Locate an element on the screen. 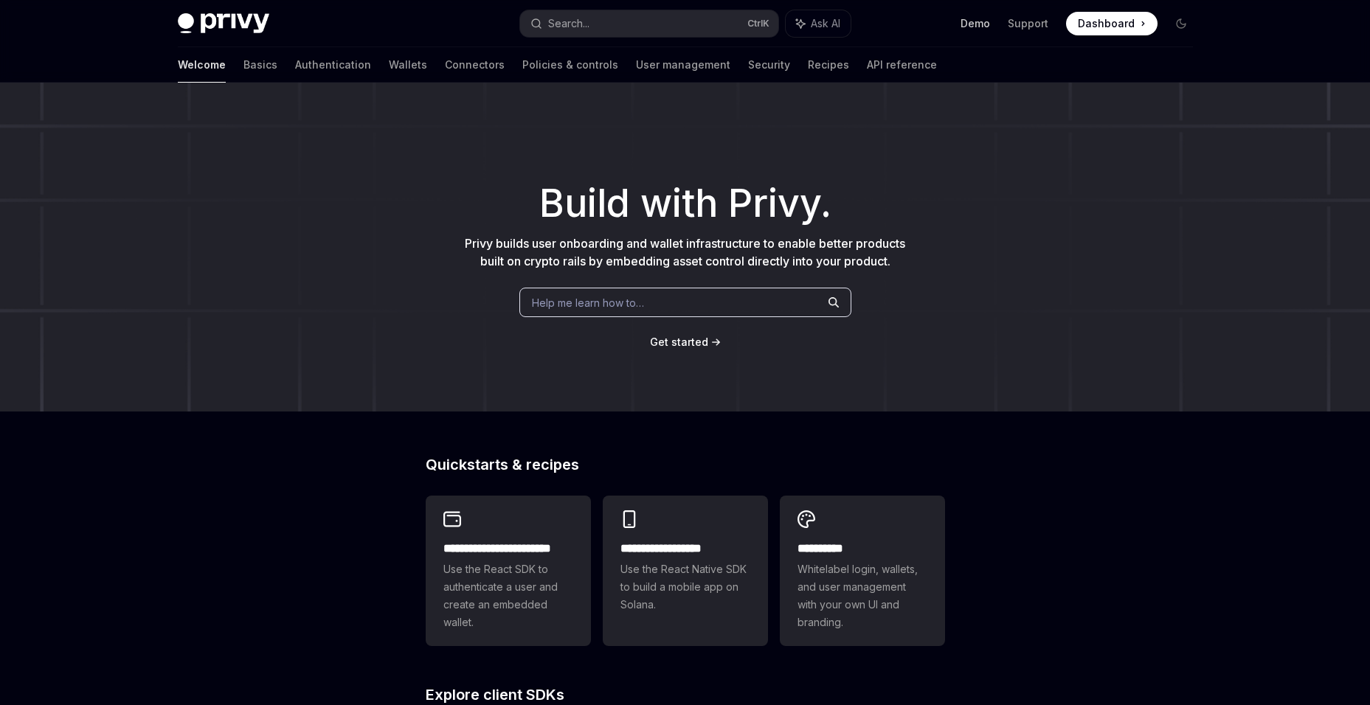 This screenshot has height=705, width=1370. span: Help me learn how to… is located at coordinates (588, 302).